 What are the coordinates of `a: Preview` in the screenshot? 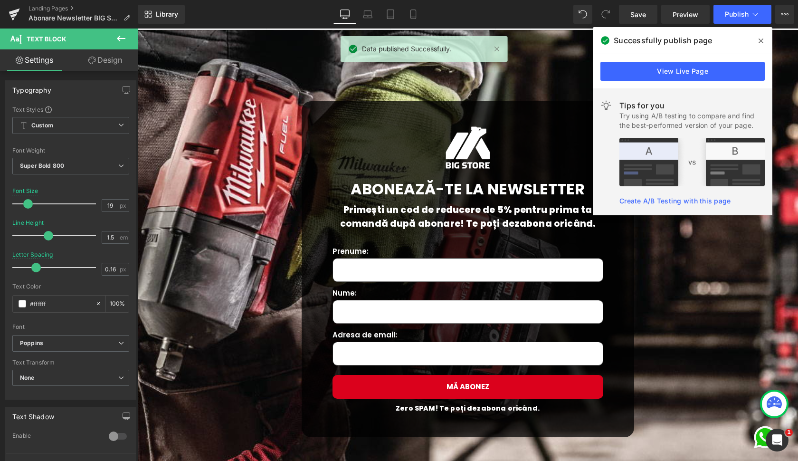 It's located at (685, 14).